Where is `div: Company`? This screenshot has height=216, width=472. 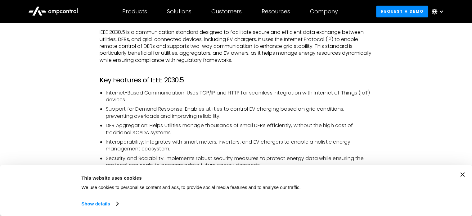
div: Company is located at coordinates (324, 11).